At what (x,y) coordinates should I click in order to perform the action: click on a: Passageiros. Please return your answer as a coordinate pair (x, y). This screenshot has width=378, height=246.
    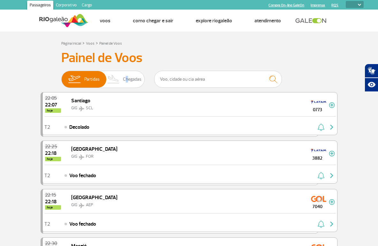
    Looking at the image, I should click on (40, 6).